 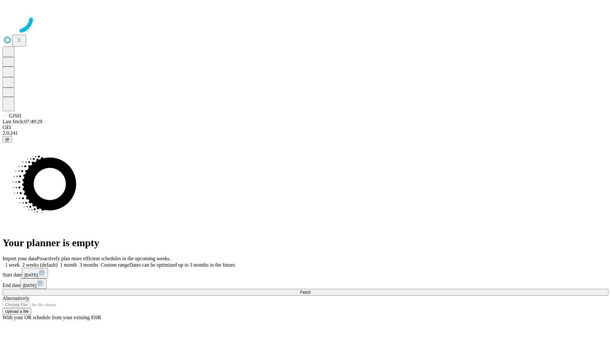 What do you see at coordinates (20, 258) in the screenshot?
I see `span: Import your data` at bounding box center [20, 258].